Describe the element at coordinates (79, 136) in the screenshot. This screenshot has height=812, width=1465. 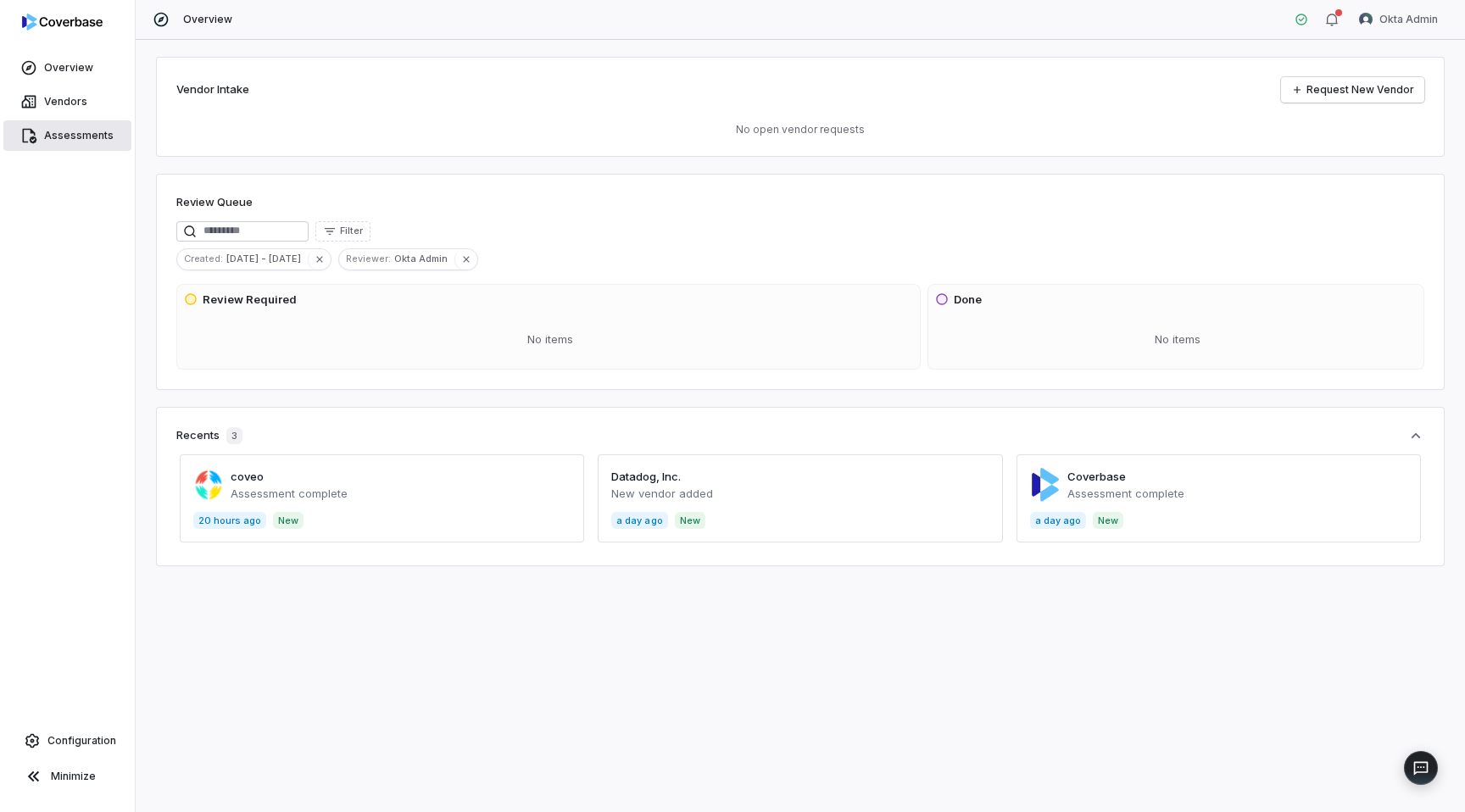
I see `span: Assessments` at that location.